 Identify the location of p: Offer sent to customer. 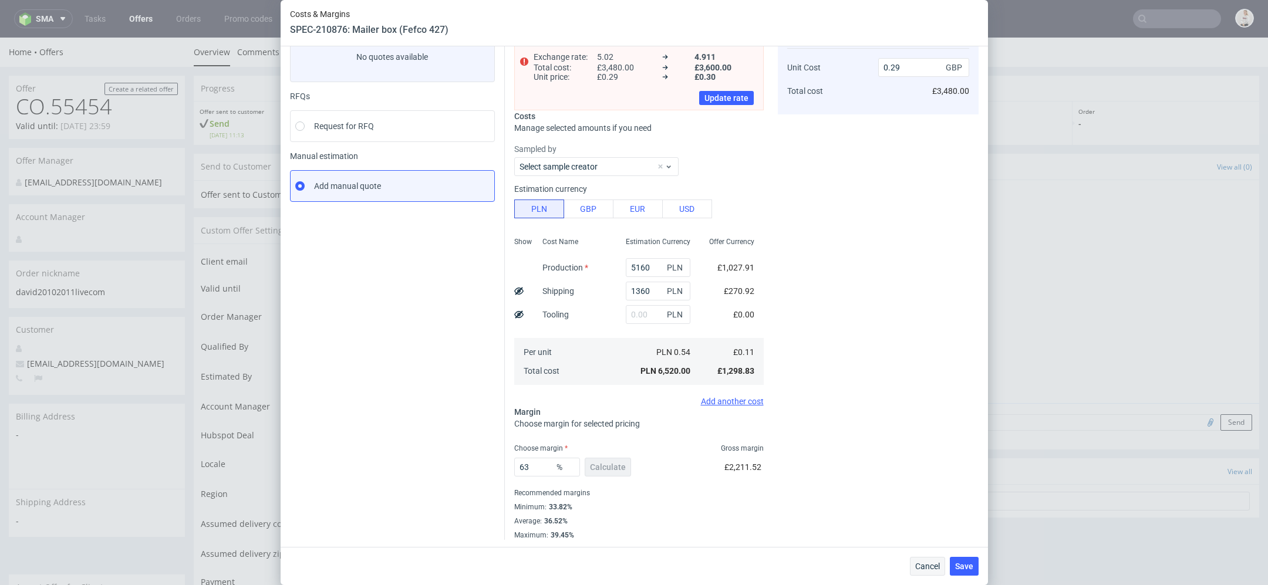
(311, 74).